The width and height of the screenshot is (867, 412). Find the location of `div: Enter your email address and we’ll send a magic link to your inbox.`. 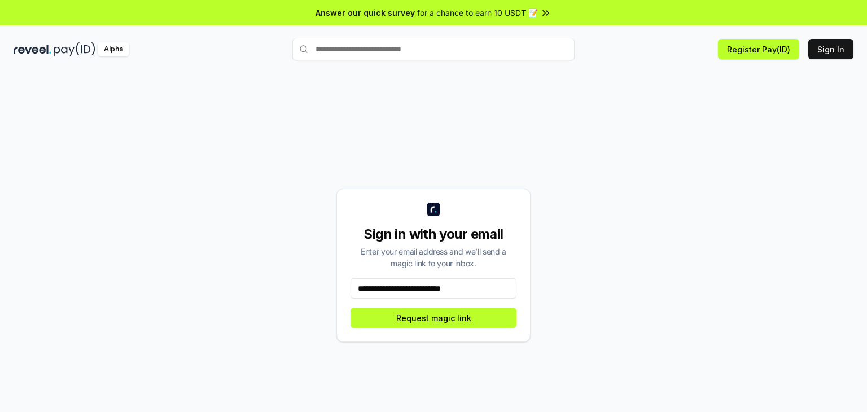

div: Enter your email address and we’ll send a magic link to your inbox. is located at coordinates (434, 257).